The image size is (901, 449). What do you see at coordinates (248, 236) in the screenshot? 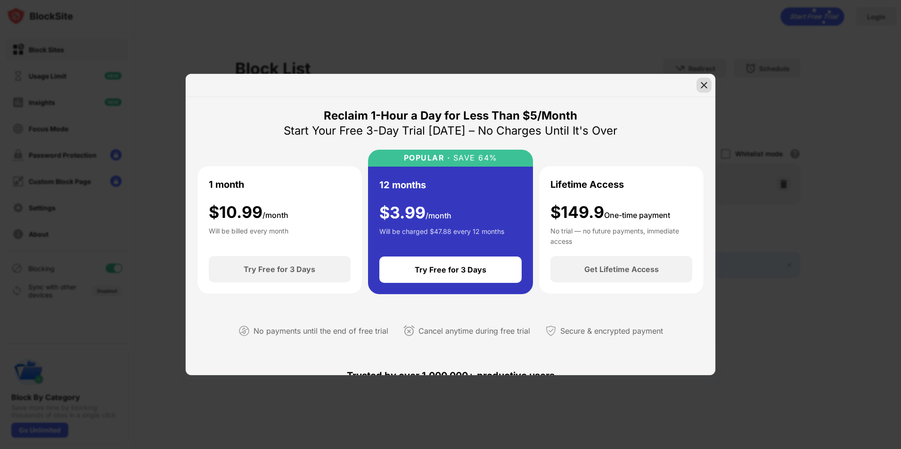
I see `div: Will be billed every month` at bounding box center [248, 236].